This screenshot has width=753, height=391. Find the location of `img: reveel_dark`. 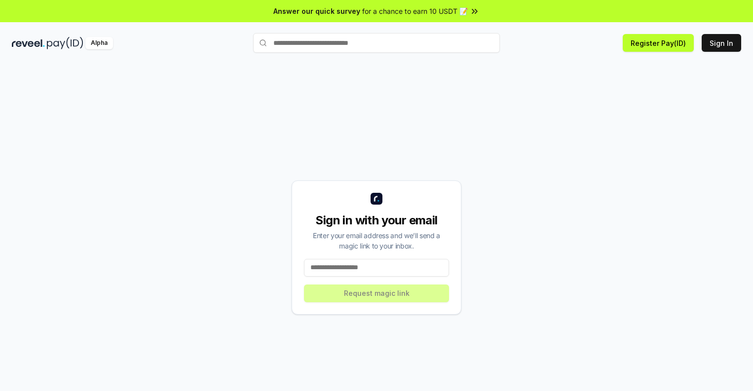

img: reveel_dark is located at coordinates (28, 43).